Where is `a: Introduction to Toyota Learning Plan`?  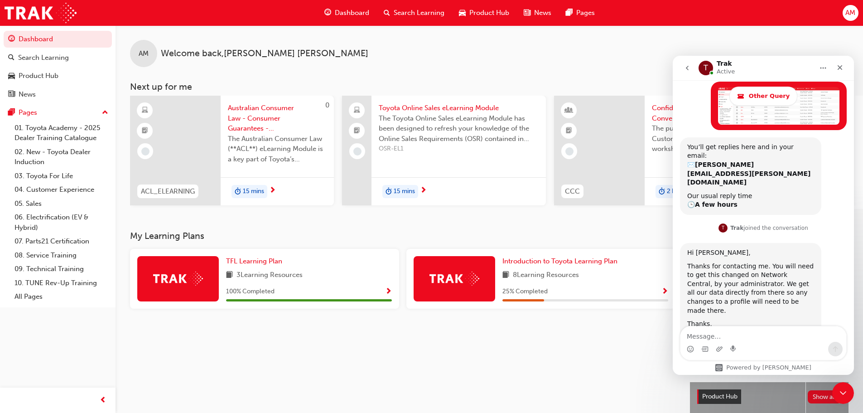 a: Introduction to Toyota Learning Plan is located at coordinates (562, 261).